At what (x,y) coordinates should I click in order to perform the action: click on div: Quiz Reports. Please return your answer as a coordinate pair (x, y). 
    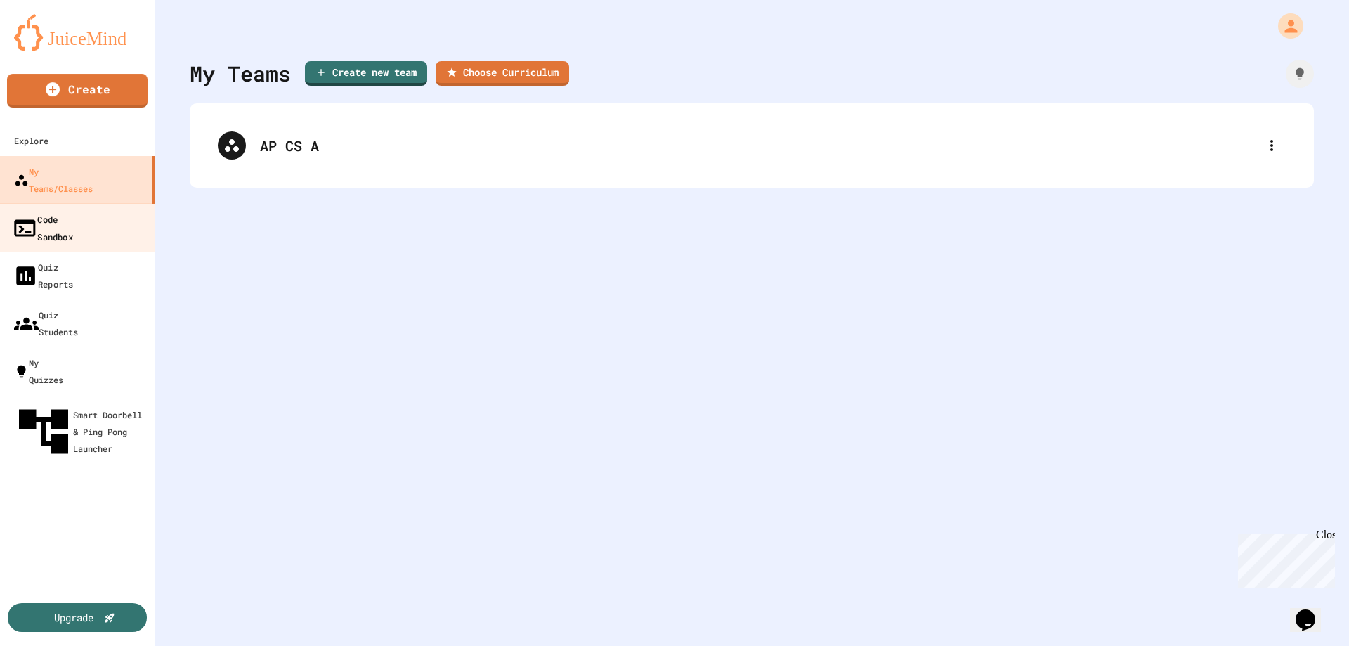
    Looking at the image, I should click on (43, 275).